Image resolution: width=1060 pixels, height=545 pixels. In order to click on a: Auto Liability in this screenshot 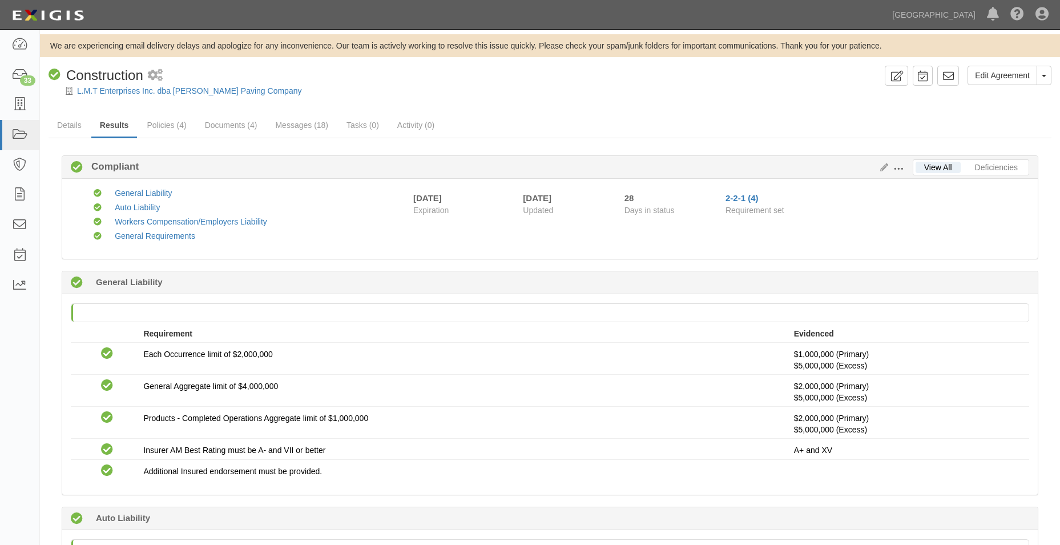, I will do `click(137, 207)`.